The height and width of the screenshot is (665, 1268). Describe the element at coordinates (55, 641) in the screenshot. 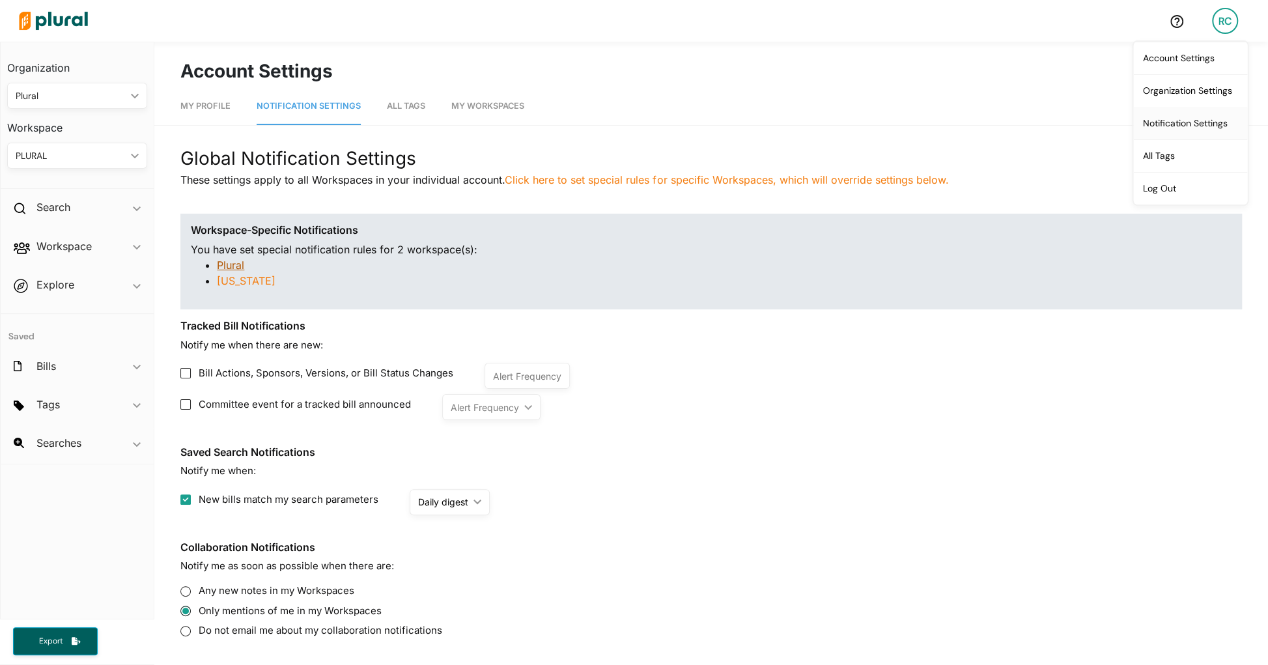

I see `button: Export` at that location.